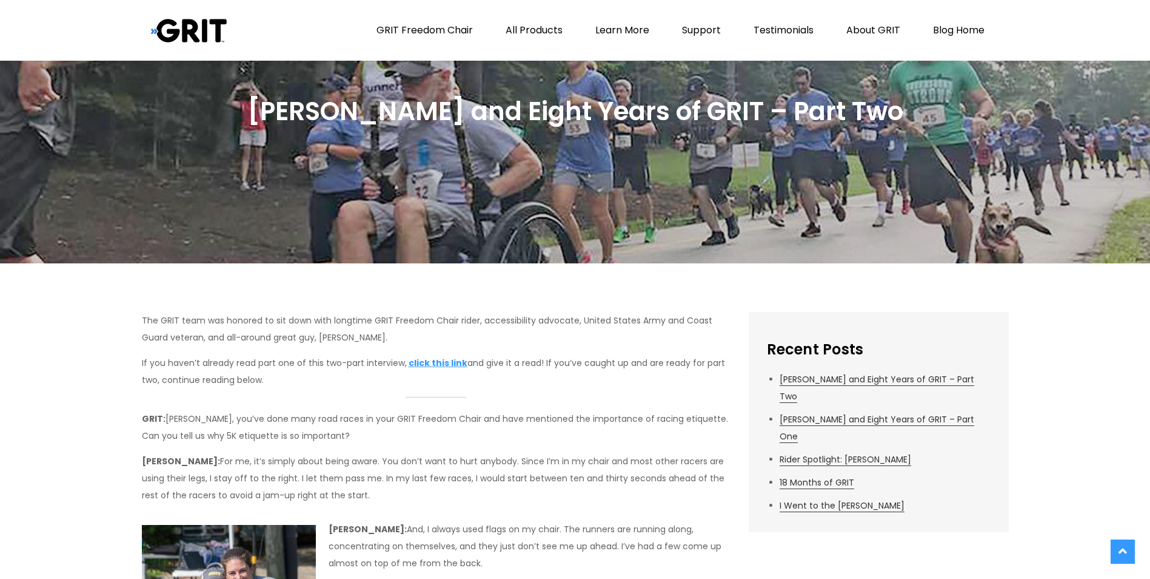 This screenshot has height=579, width=1150. Describe the element at coordinates (436, 329) in the screenshot. I see `p: The GRIT team was honored to sit down with longtime GRIT Freedom Chair rider, accessibility advoc...` at that location.